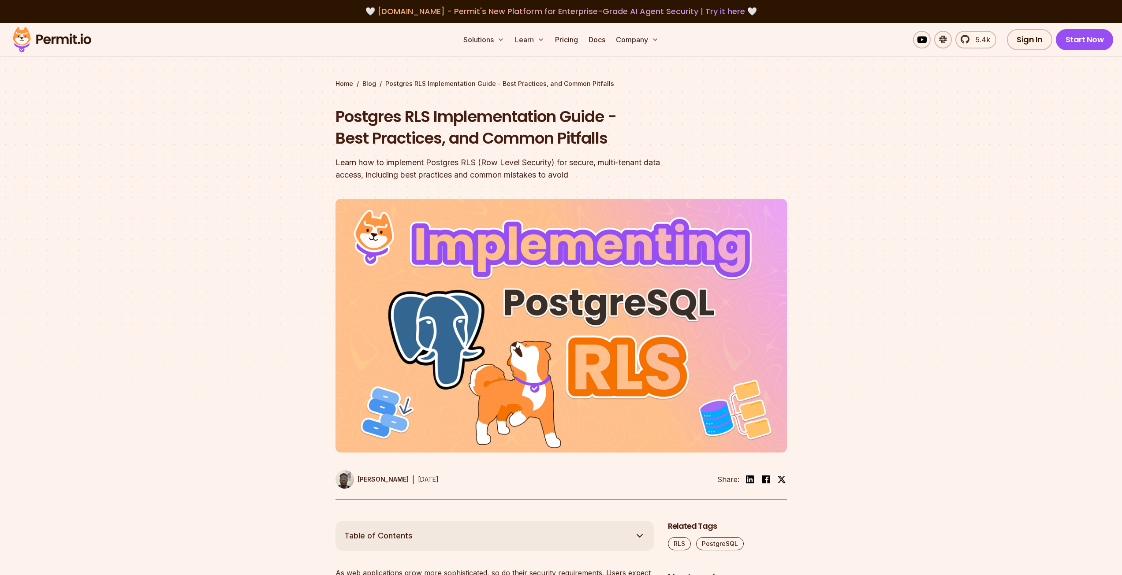 Image resolution: width=1122 pixels, height=575 pixels. Describe the element at coordinates (567, 40) in the screenshot. I see `a: Pricing` at that location.